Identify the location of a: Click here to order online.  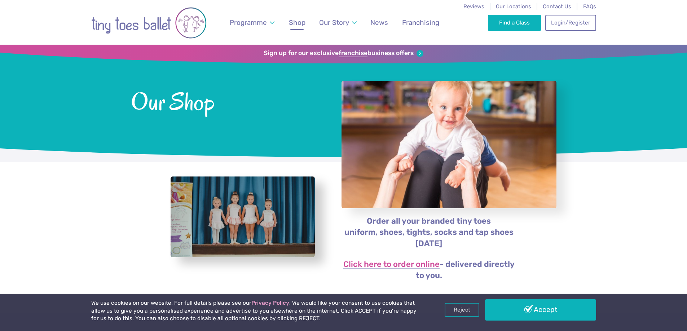
(391, 265).